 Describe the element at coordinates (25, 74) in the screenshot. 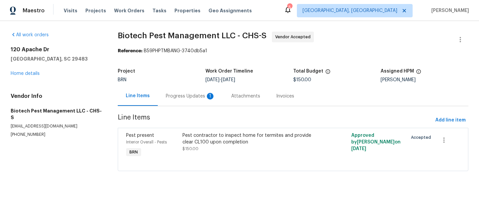

I see `a: Home details` at that location.